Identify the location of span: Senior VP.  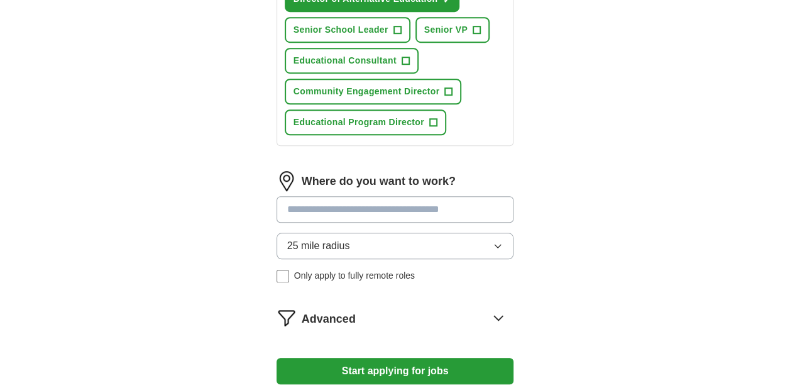
(446, 30).